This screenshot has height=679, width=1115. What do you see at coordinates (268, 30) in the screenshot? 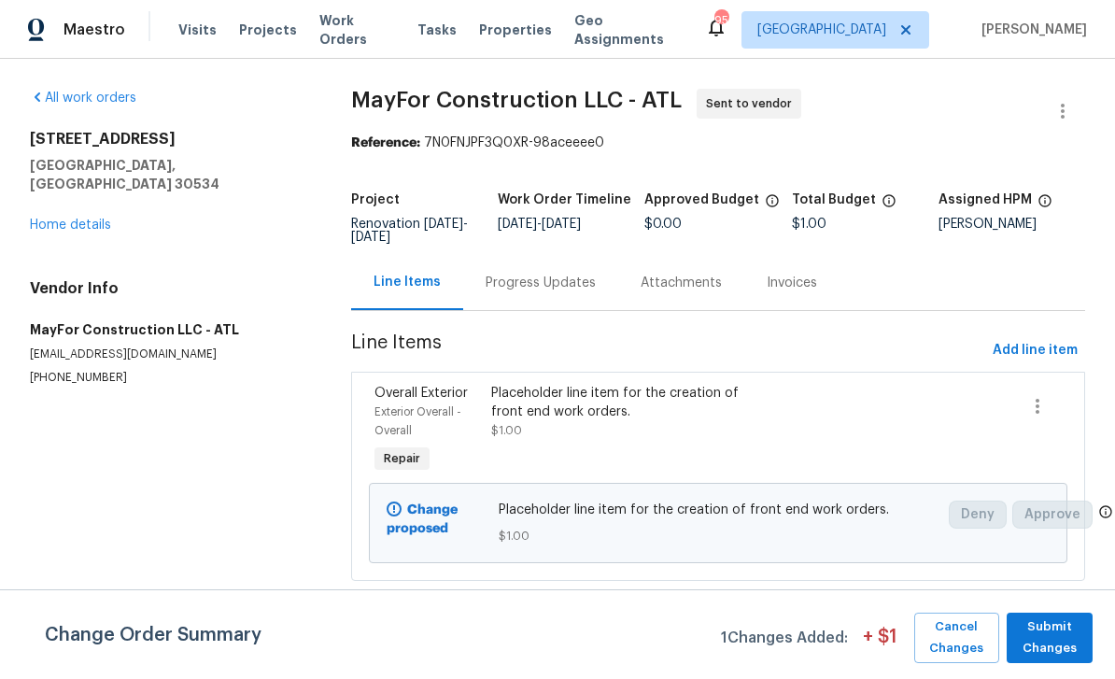
I see `span: Projects` at bounding box center [268, 30].